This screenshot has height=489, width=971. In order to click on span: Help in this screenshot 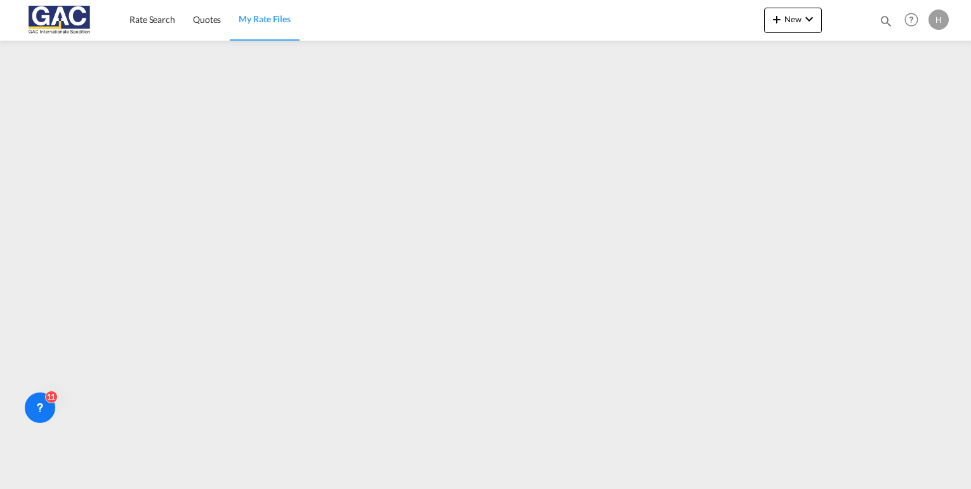, I will do `click(911, 20)`.